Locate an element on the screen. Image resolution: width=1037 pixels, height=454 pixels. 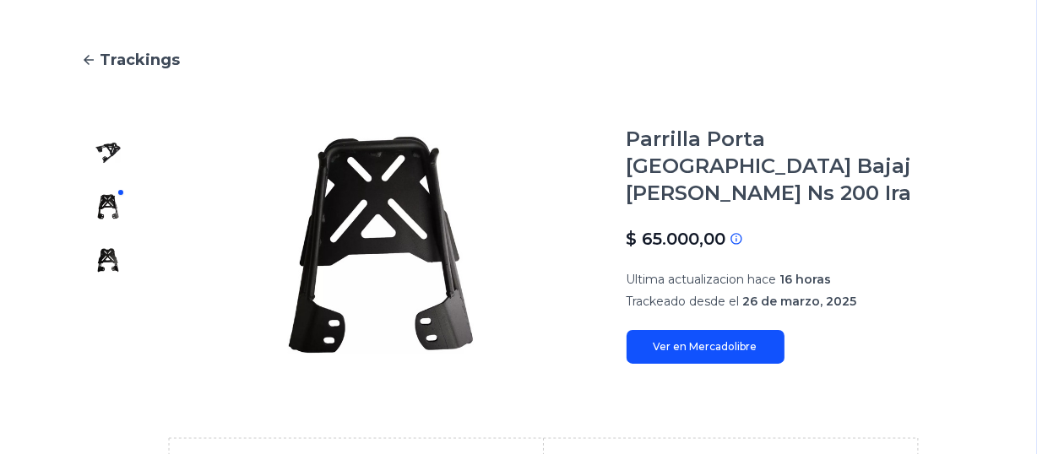
p: $ 65.000,00 is located at coordinates (677, 239).